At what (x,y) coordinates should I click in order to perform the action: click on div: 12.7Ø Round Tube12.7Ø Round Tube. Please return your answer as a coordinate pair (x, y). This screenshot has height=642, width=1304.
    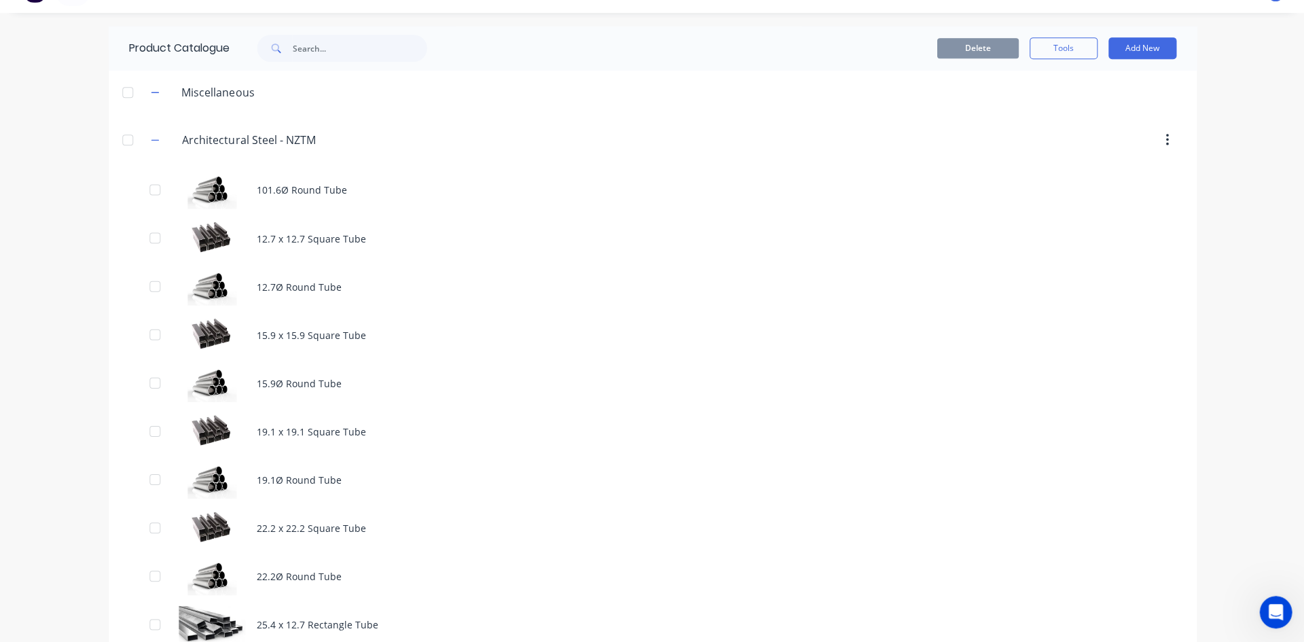
    Looking at the image, I should click on (652, 287).